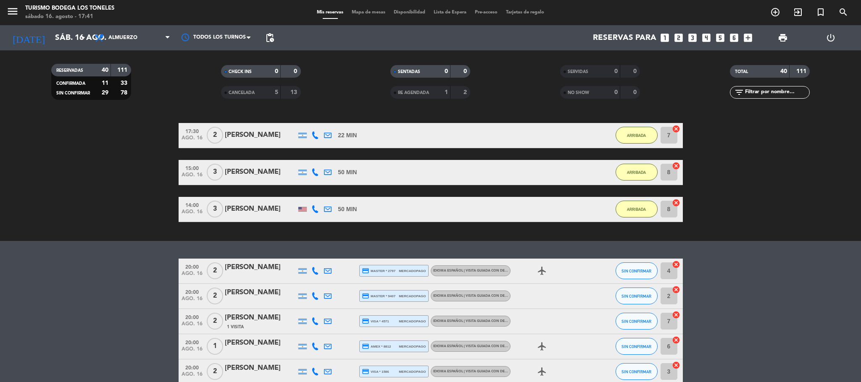 This screenshot has width=861, height=382. What do you see at coordinates (270, 38) in the screenshot?
I see `span: pending_actions` at bounding box center [270, 38].